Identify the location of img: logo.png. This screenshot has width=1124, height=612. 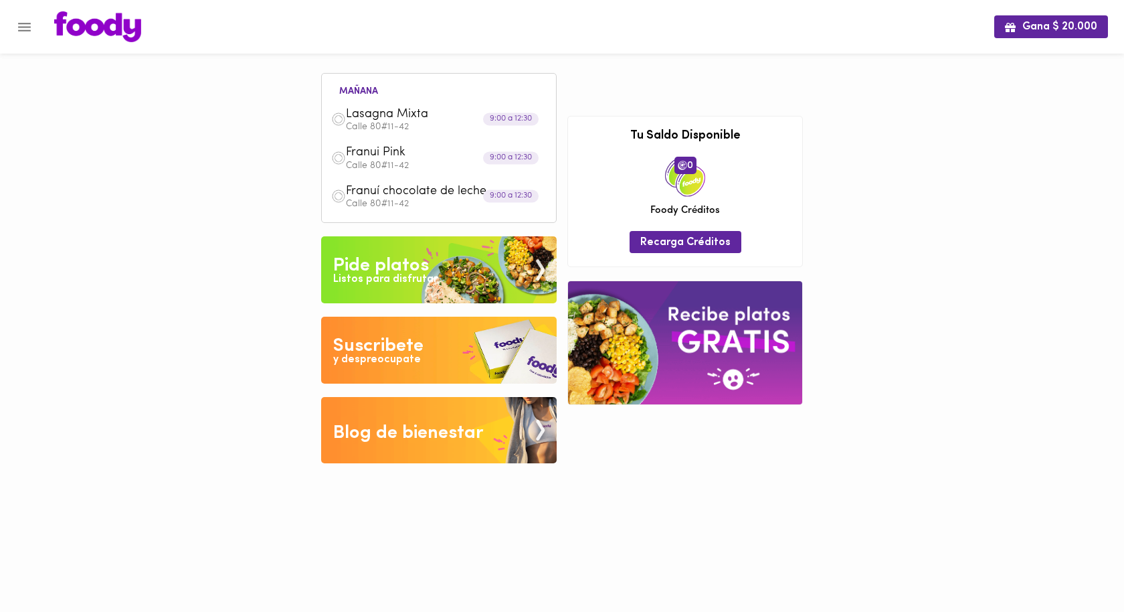
(98, 27).